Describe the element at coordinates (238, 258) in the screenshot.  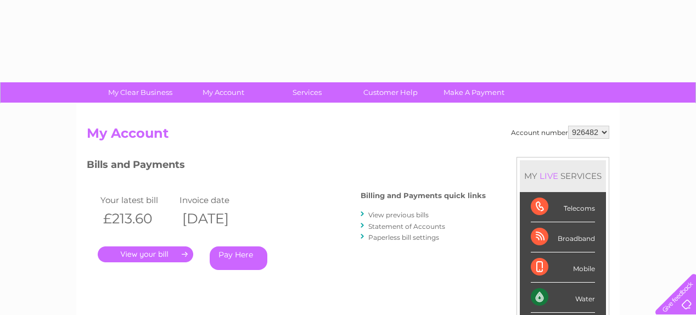
I see `a: Pay Here` at that location.